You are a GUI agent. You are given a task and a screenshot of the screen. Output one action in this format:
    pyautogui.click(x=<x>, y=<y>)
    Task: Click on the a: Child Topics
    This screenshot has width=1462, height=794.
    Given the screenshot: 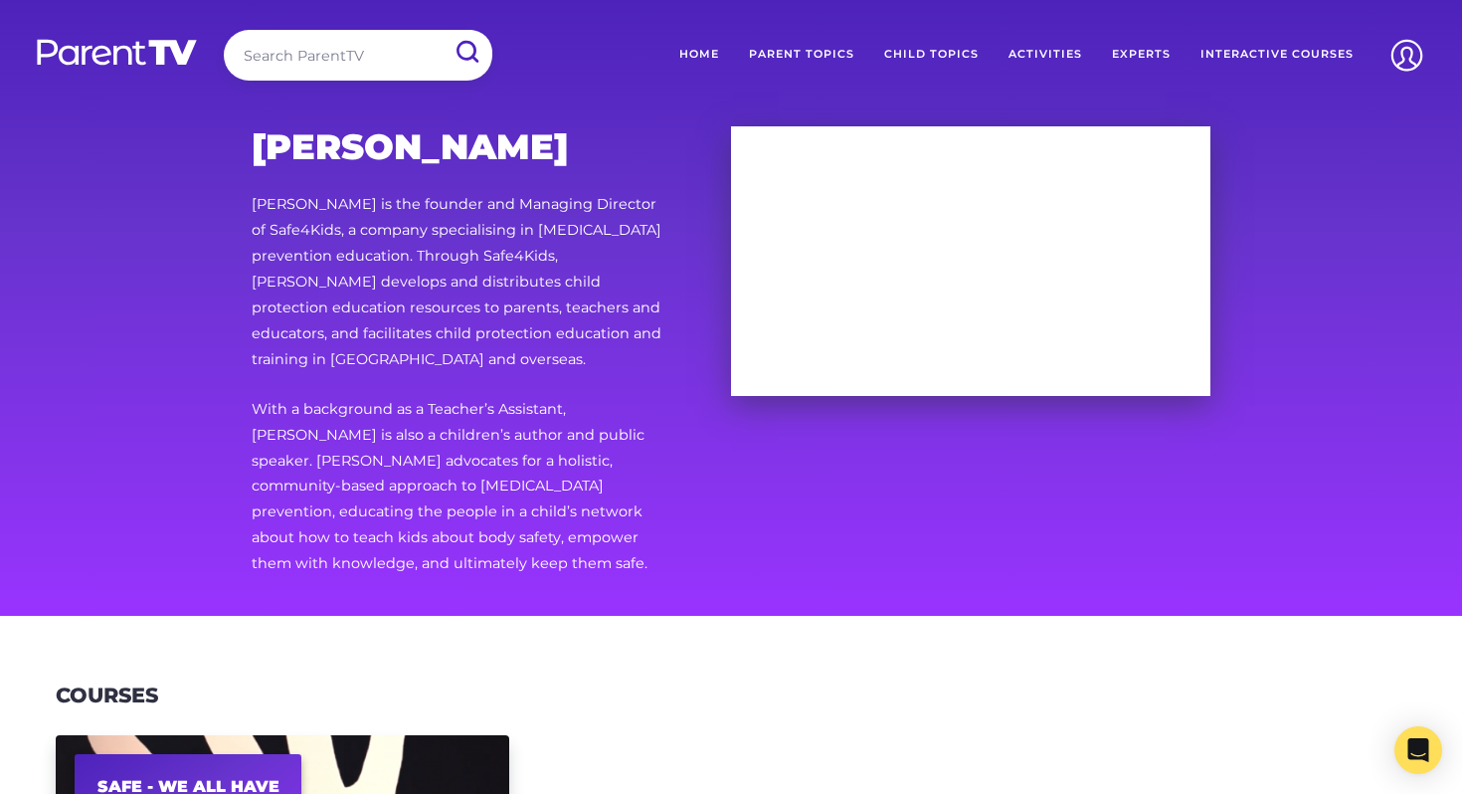 What is the action you would take?
    pyautogui.click(x=931, y=55)
    